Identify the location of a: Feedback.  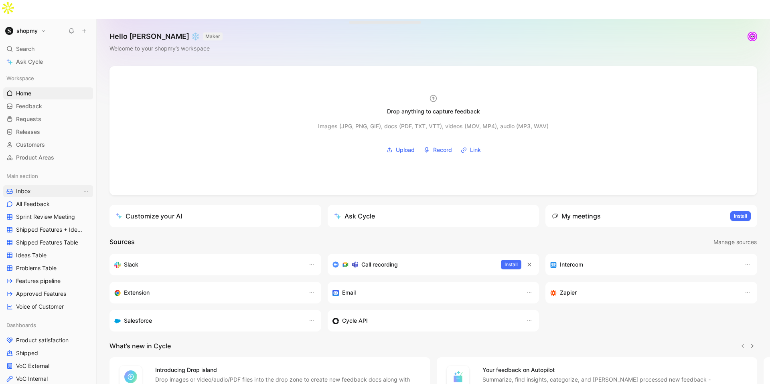
(48, 106).